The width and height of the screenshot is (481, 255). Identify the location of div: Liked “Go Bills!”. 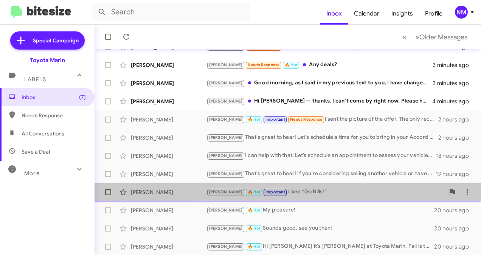
(325, 192).